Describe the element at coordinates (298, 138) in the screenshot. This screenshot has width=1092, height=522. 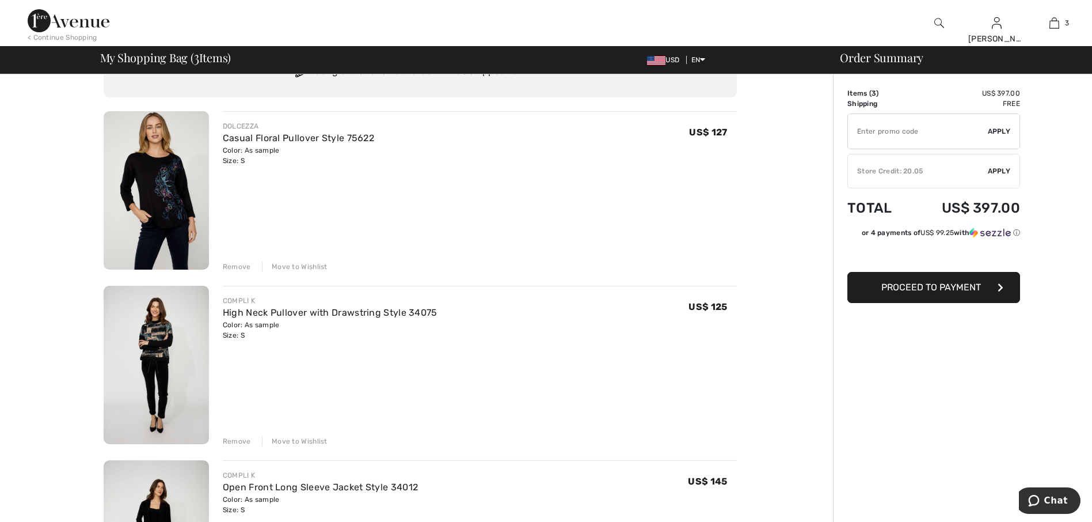
I see `a: Casual Floral Pullover Style 75622` at that location.